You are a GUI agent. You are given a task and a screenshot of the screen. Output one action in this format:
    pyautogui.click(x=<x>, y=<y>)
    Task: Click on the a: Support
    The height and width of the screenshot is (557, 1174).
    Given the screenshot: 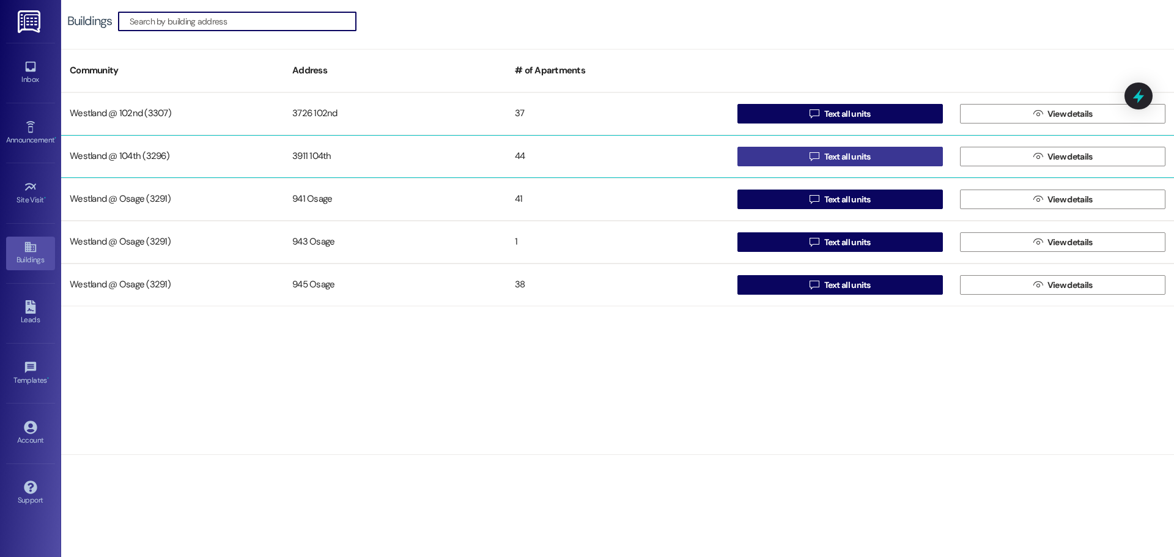 What is the action you would take?
    pyautogui.click(x=31, y=493)
    